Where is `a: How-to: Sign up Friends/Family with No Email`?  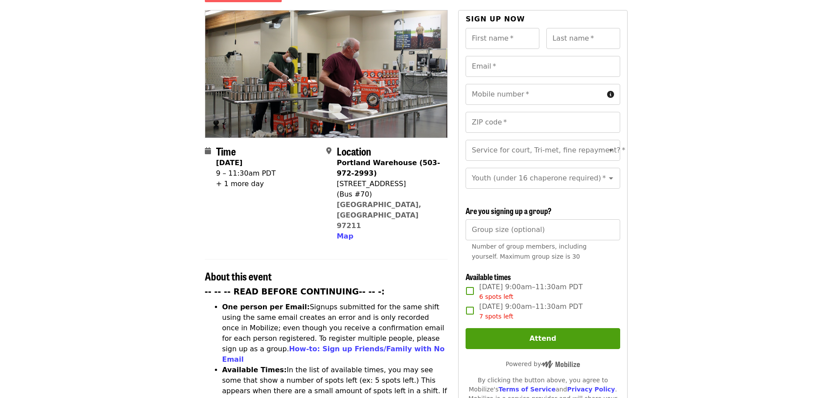 a: How-to: Sign up Friends/Family with No Email is located at coordinates (334, 354).